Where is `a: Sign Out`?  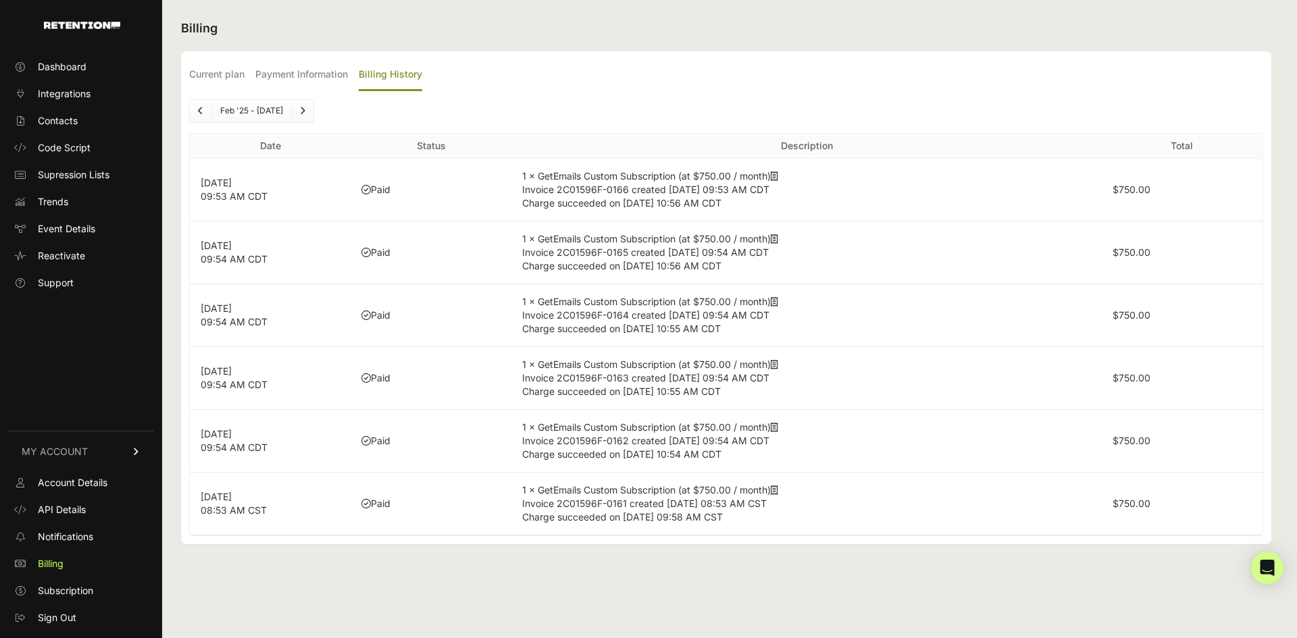 a: Sign Out is located at coordinates (81, 618).